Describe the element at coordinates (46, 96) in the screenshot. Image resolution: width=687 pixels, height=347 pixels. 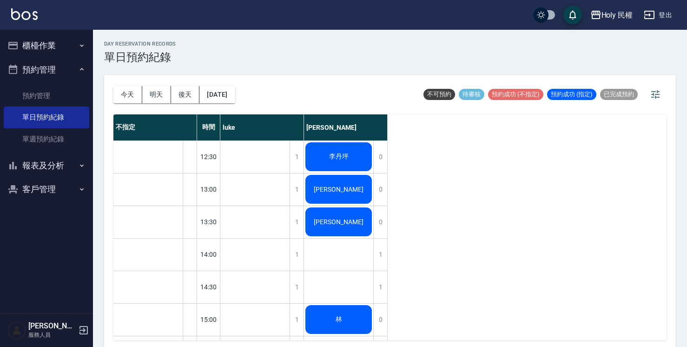
I see `a: 預約管理` at that location.